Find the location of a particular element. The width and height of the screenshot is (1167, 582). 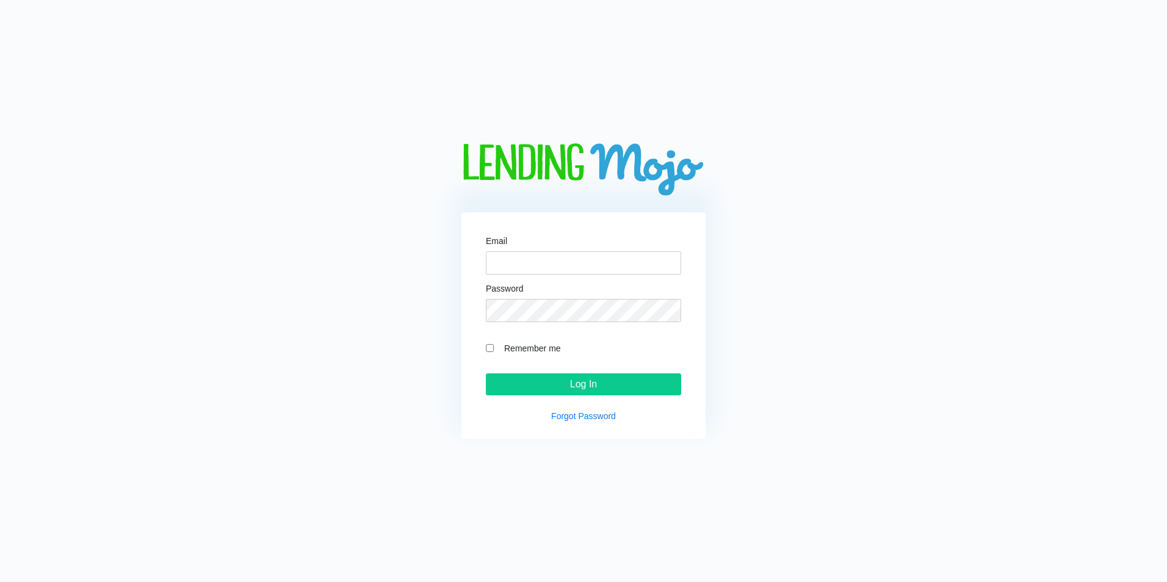

label: Email is located at coordinates (496, 241).